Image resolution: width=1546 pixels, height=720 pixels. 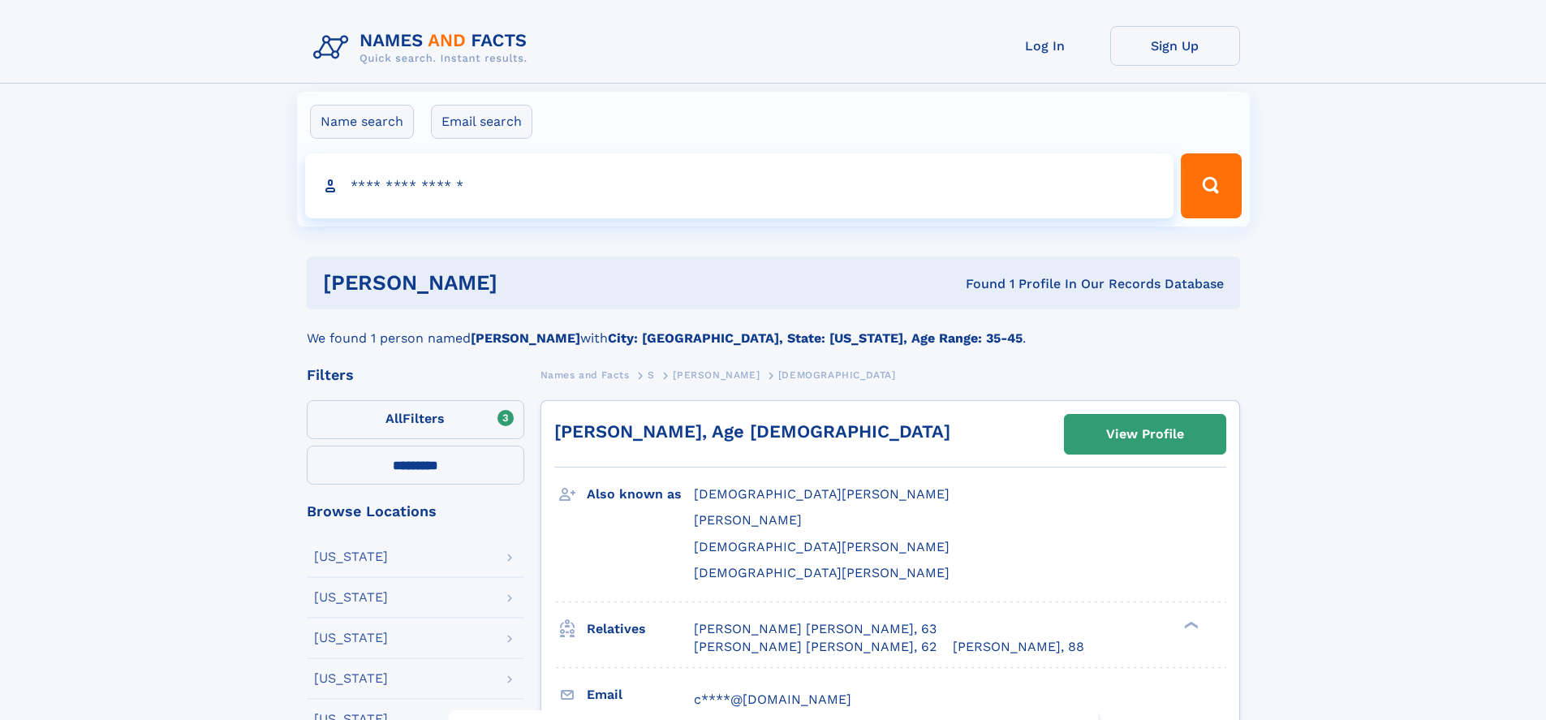 I want to click on button: Search Button, so click(x=1211, y=186).